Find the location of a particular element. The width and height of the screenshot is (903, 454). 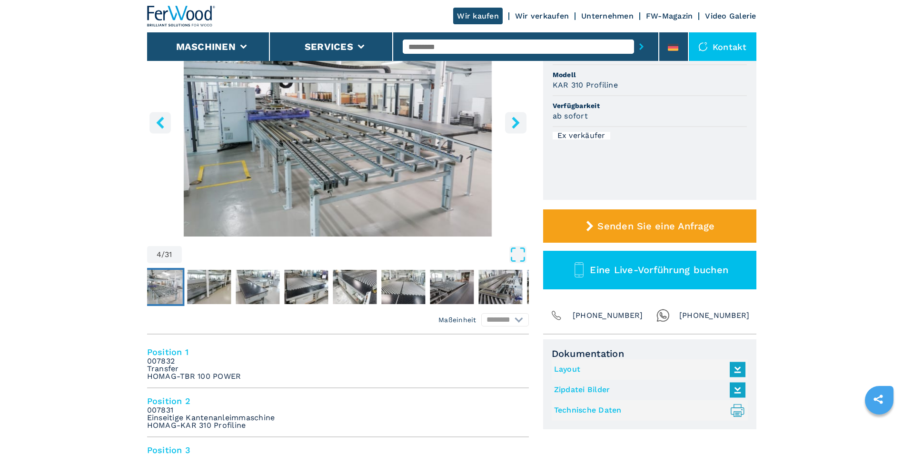

span: 31 is located at coordinates (168, 255).